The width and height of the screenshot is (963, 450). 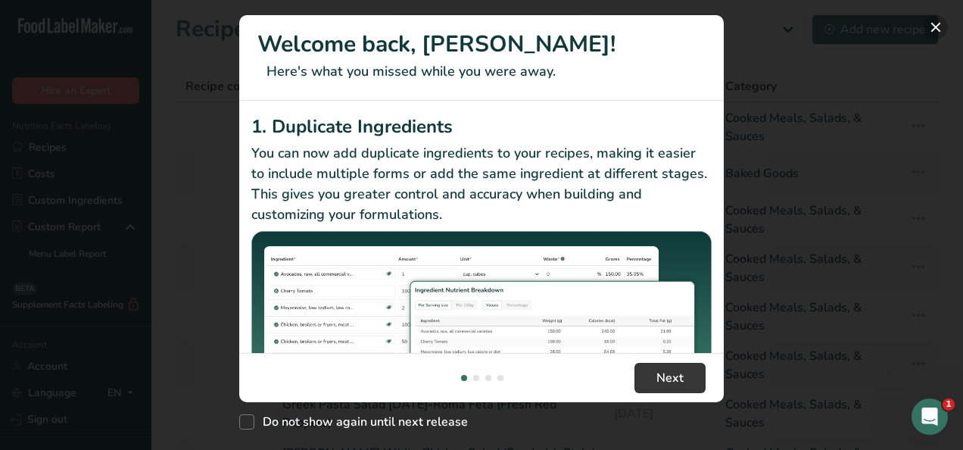 I want to click on span: Next, so click(x=670, y=378).